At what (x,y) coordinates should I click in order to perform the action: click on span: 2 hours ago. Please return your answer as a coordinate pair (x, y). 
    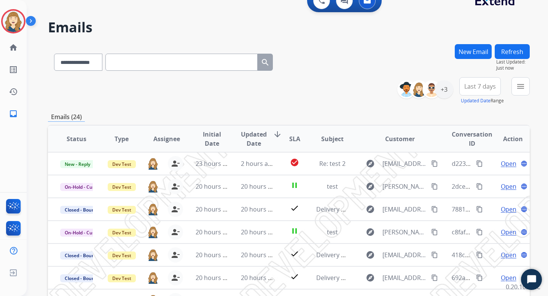
    Looking at the image, I should click on (258, 164).